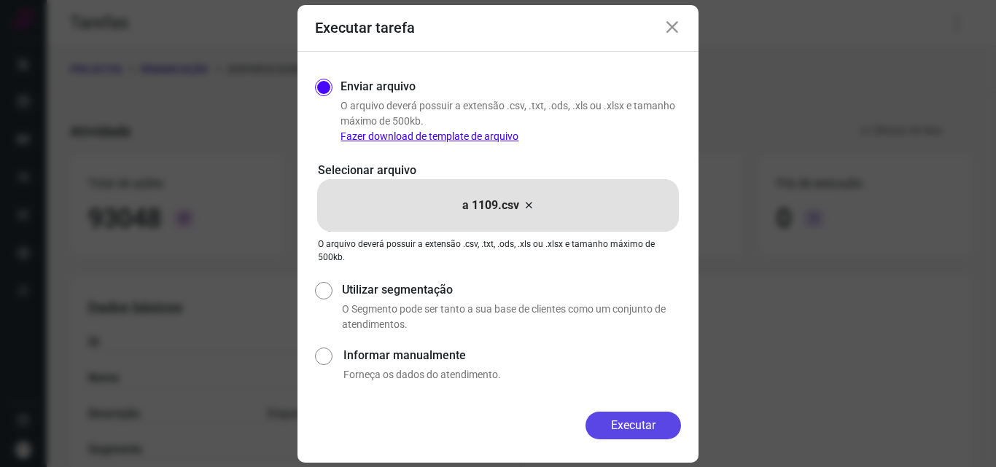 This screenshot has height=467, width=996. I want to click on p: Forneça os dados do atendimento., so click(512, 375).